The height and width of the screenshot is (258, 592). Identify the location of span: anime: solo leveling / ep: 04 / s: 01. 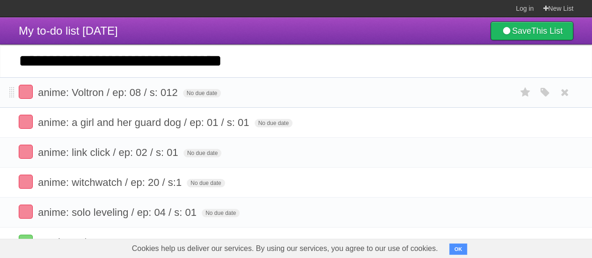
(118, 212).